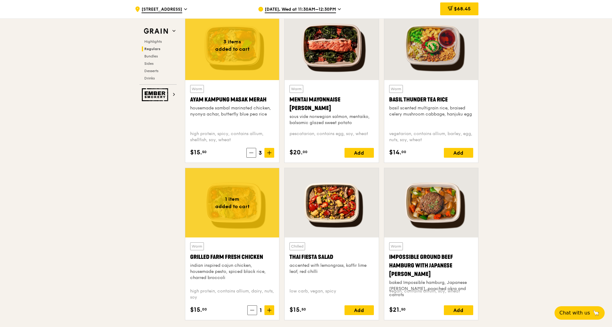  What do you see at coordinates (232, 294) in the screenshot?
I see `div: high protein, contains allium, dairy, nuts, soy` at bounding box center [232, 294].